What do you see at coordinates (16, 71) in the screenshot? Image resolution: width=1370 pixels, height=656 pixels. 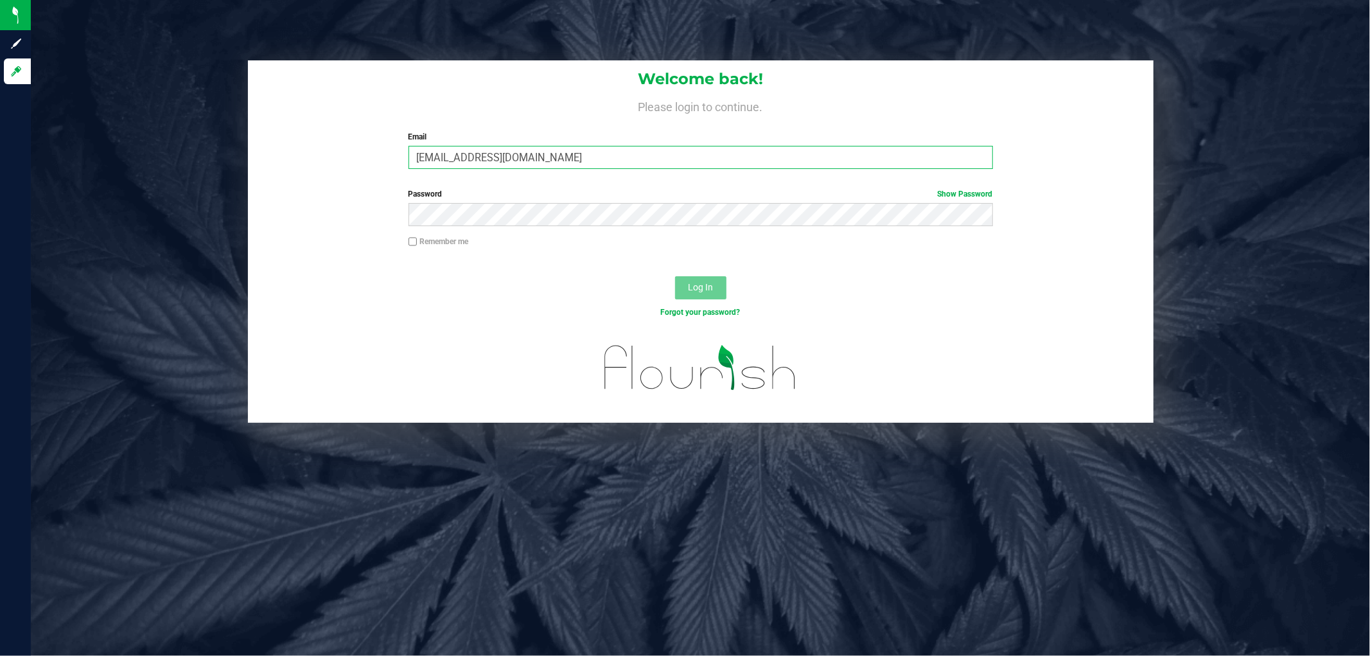 I see `inline-svg: Log in` at bounding box center [16, 71].